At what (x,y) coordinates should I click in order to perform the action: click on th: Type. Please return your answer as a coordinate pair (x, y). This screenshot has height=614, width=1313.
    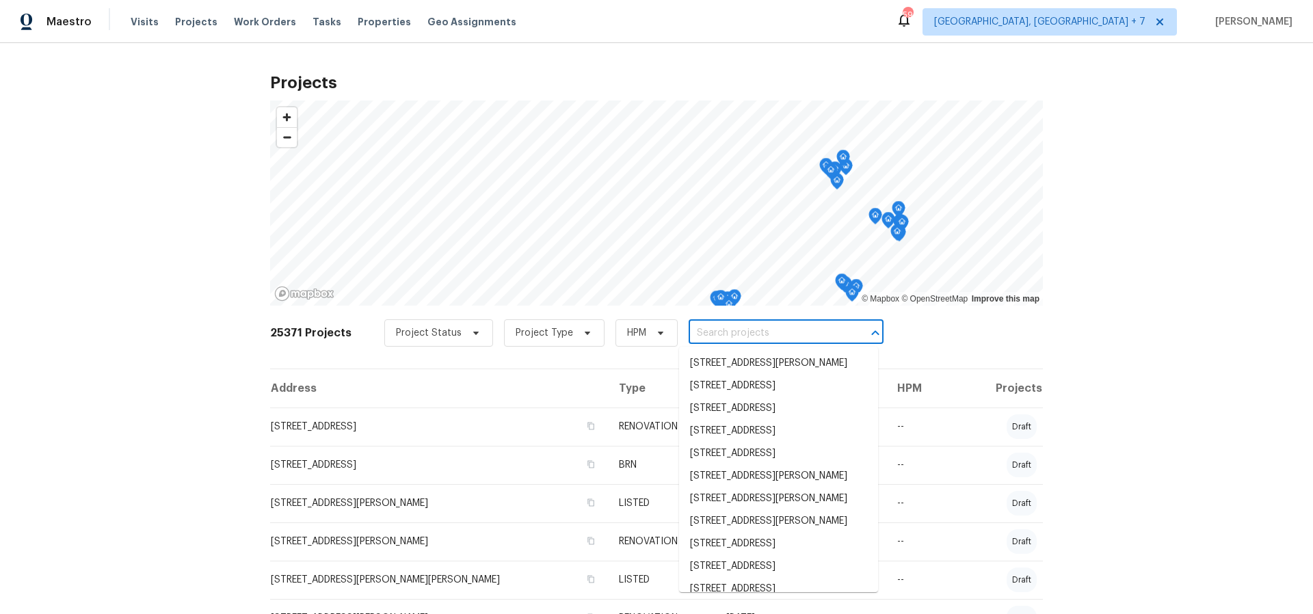
    Looking at the image, I should click on (661, 388).